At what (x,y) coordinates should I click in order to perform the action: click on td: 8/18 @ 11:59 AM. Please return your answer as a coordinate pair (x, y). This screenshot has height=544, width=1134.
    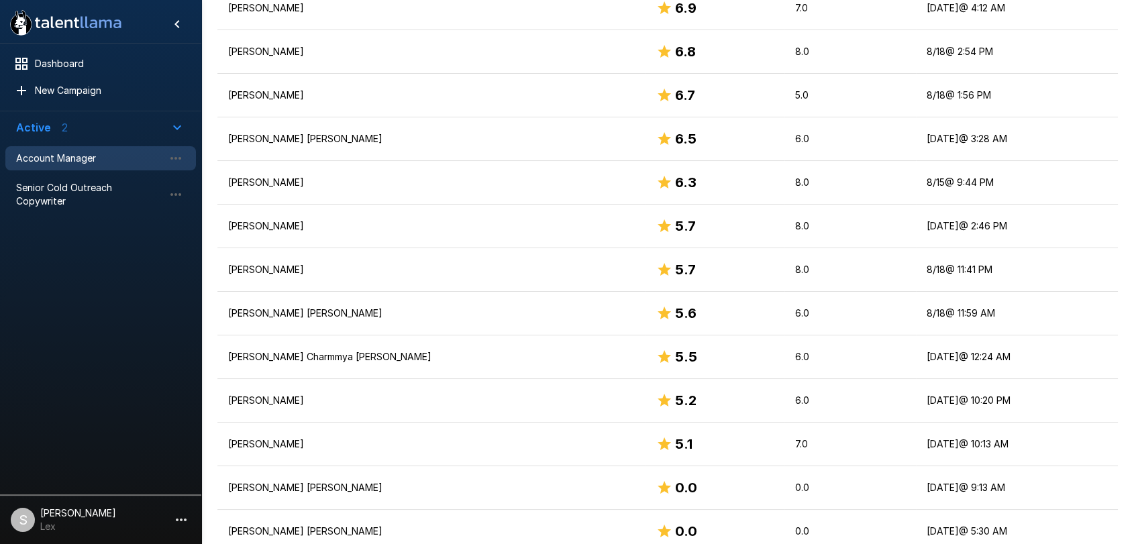
    Looking at the image, I should click on (1016, 313).